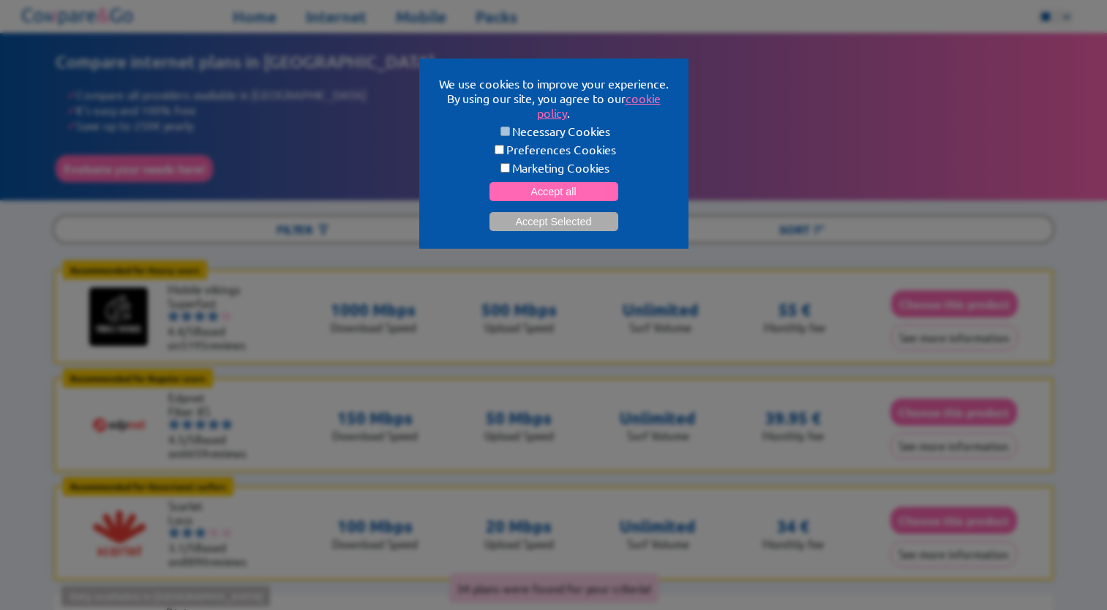 The height and width of the screenshot is (610, 1107). What do you see at coordinates (554, 131) in the screenshot?
I see `label: Necessary Cookies` at bounding box center [554, 131].